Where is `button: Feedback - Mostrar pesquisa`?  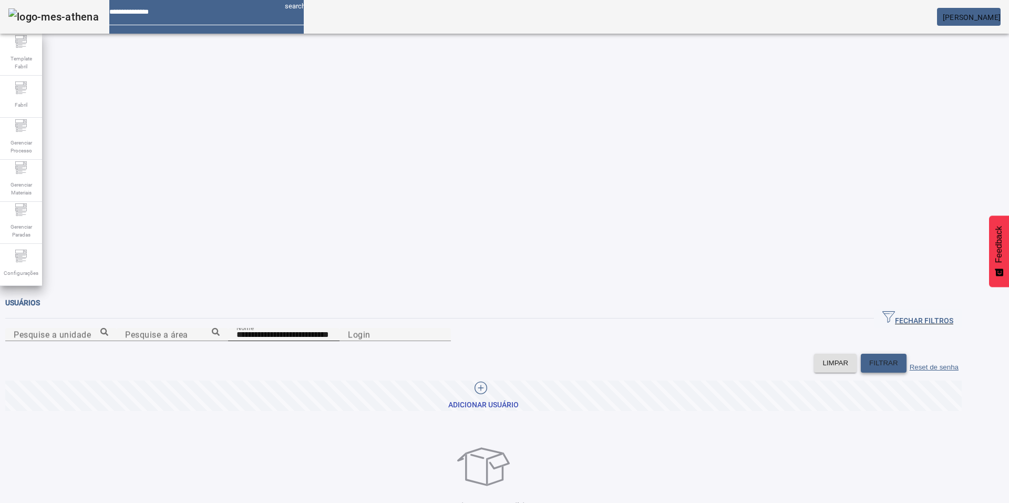
button: Feedback - Mostrar pesquisa is located at coordinates (999, 251).